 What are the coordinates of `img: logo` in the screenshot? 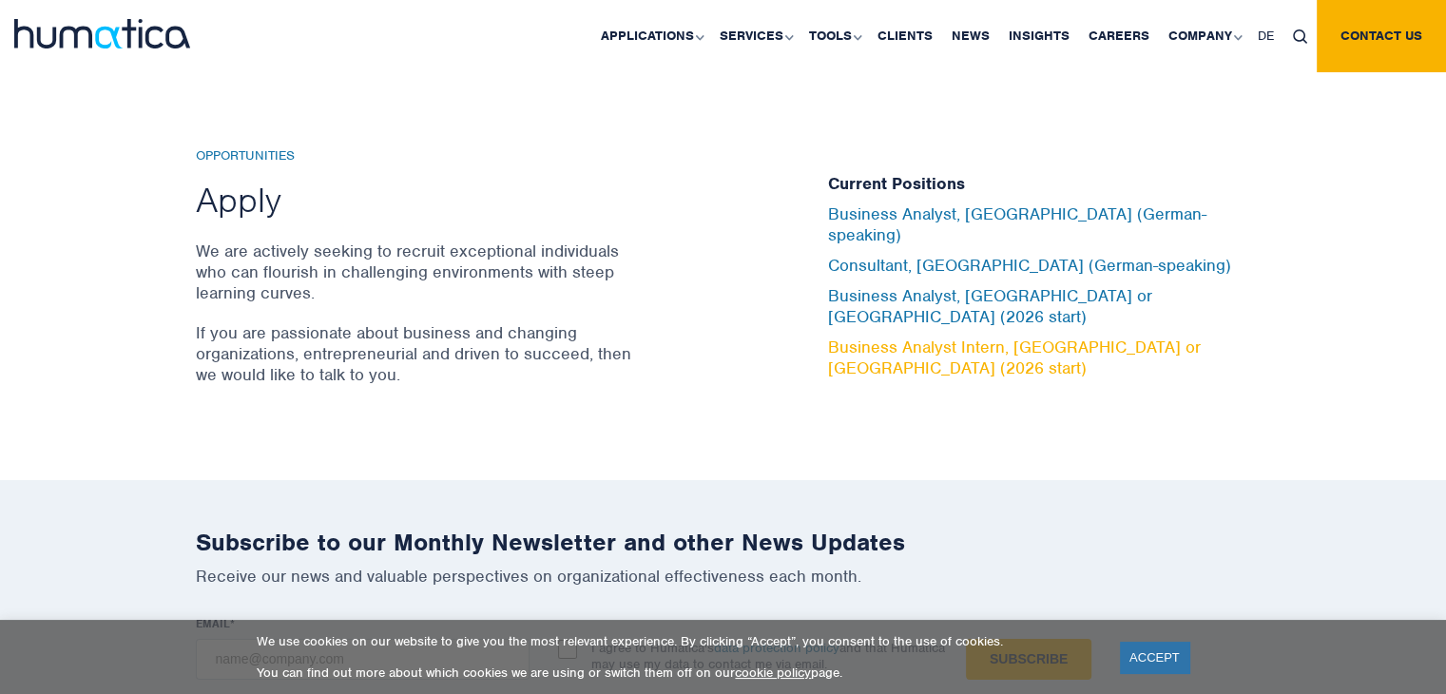 It's located at (102, 33).